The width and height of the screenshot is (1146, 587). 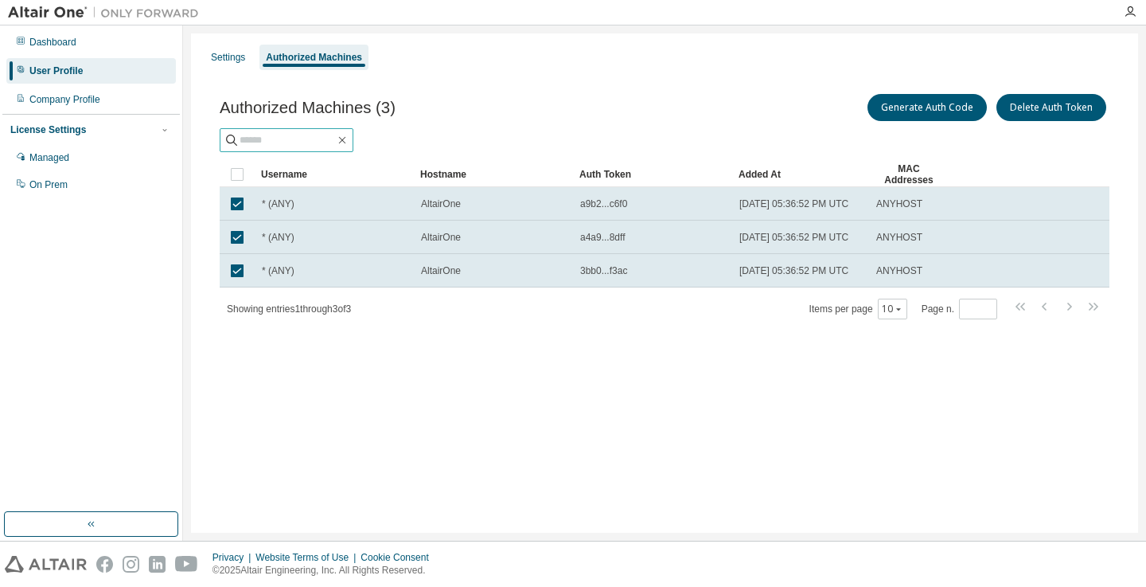 I want to click on div: Authorized Machines, so click(x=314, y=57).